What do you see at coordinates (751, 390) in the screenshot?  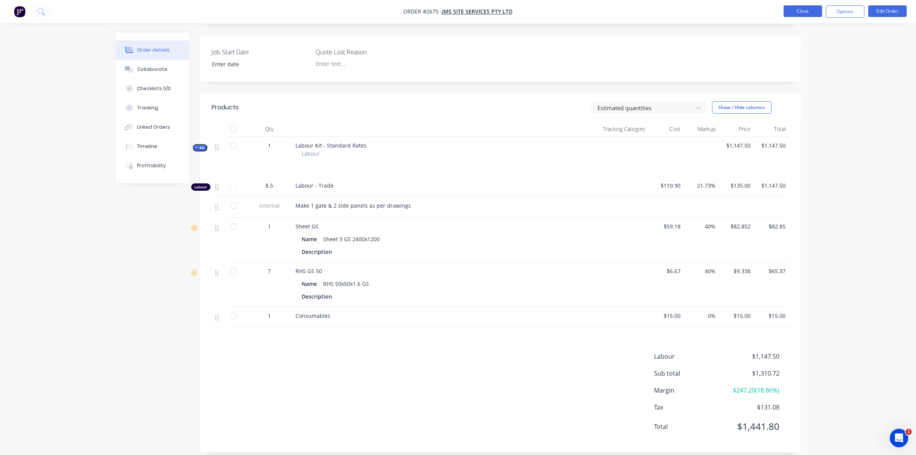 I see `span: $247.20 ( 18.86 %)` at bounding box center [751, 390].